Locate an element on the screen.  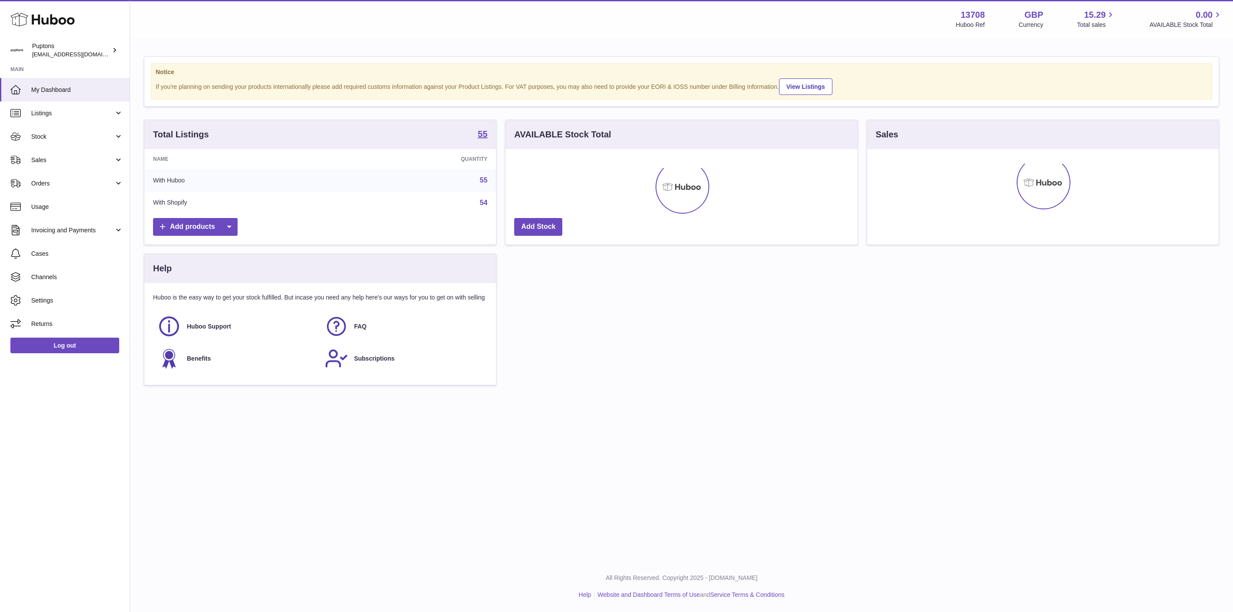
div: Currency is located at coordinates (1031, 25).